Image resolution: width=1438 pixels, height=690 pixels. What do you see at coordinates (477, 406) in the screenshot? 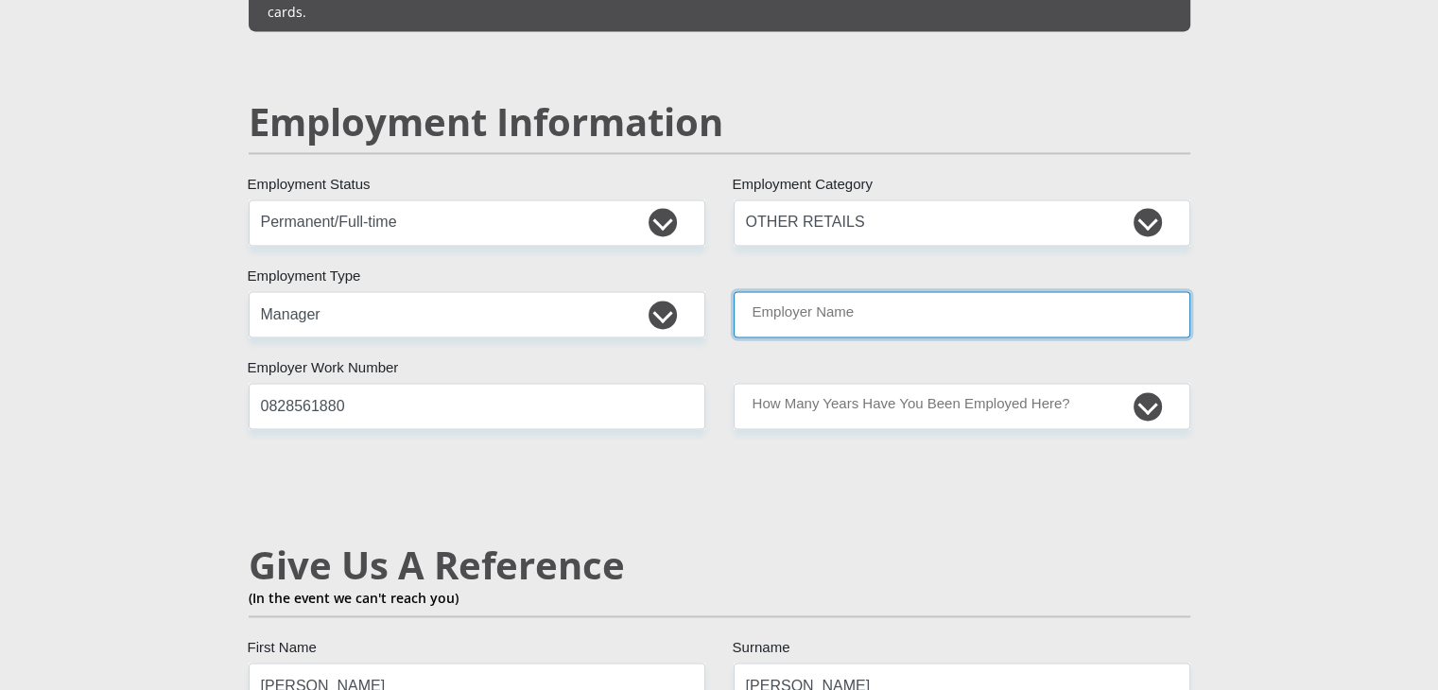
I see `input: Employer Work Number` at bounding box center [477, 406].